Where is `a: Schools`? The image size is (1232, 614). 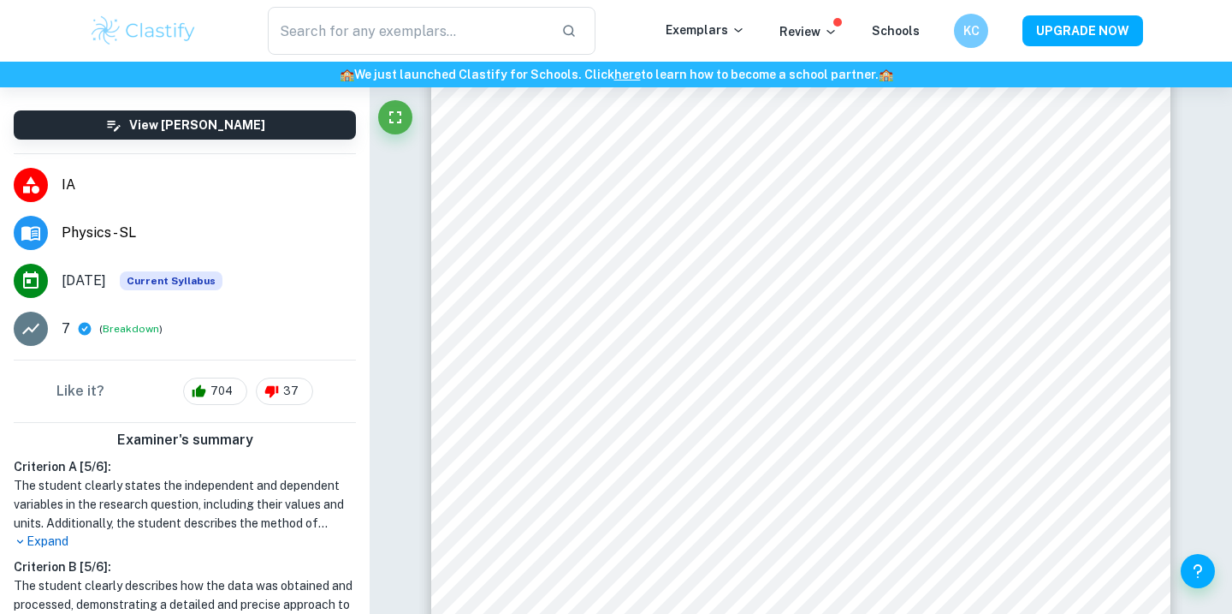 a: Schools is located at coordinates (896, 31).